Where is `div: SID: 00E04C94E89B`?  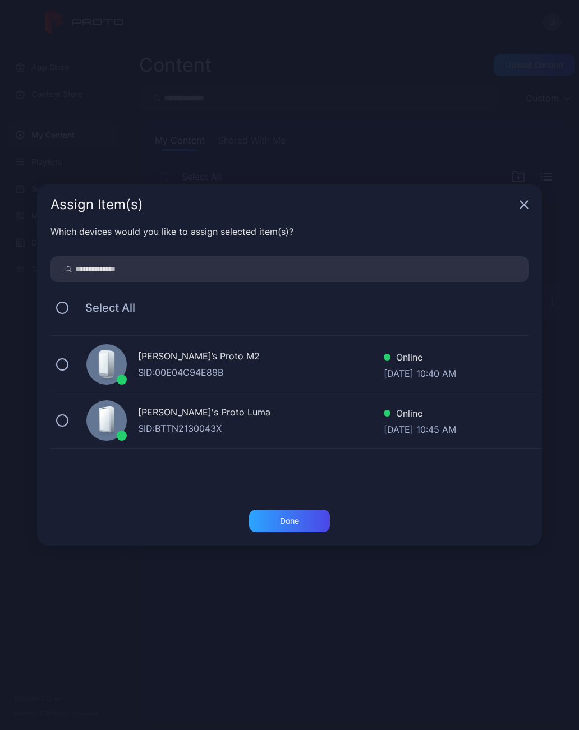
div: SID: 00E04C94E89B is located at coordinates (261, 372).